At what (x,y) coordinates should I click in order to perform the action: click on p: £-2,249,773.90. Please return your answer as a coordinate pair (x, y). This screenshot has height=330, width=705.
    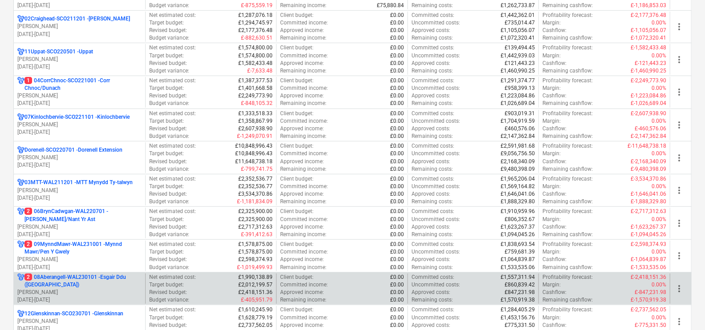
    Looking at the image, I should click on (648, 81).